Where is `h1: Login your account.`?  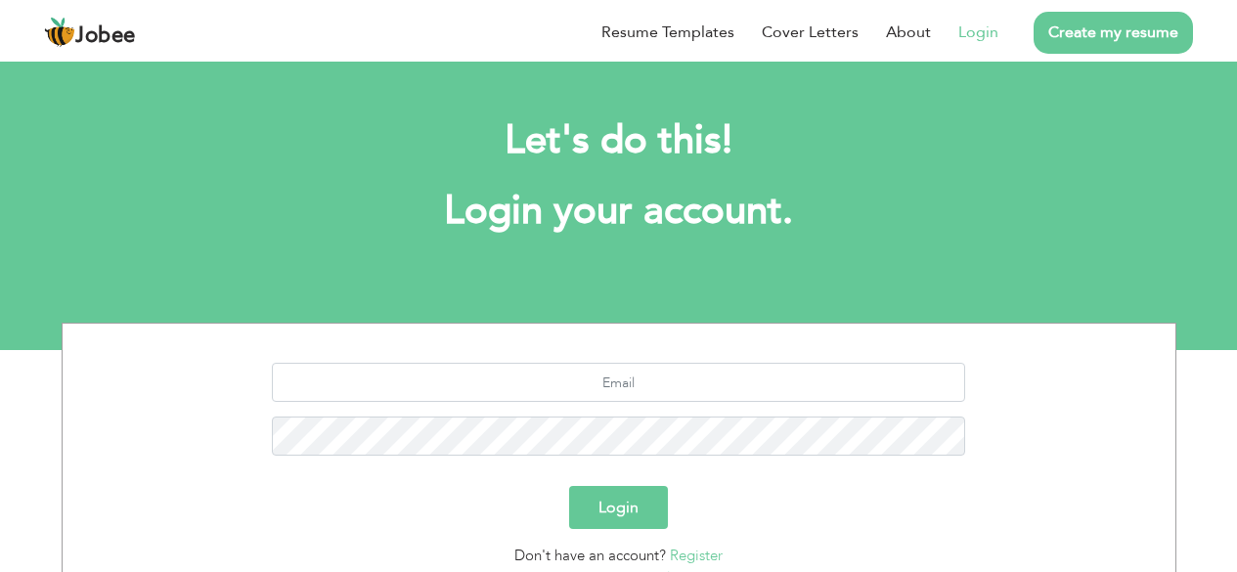
h1: Login your account. is located at coordinates (619, 211).